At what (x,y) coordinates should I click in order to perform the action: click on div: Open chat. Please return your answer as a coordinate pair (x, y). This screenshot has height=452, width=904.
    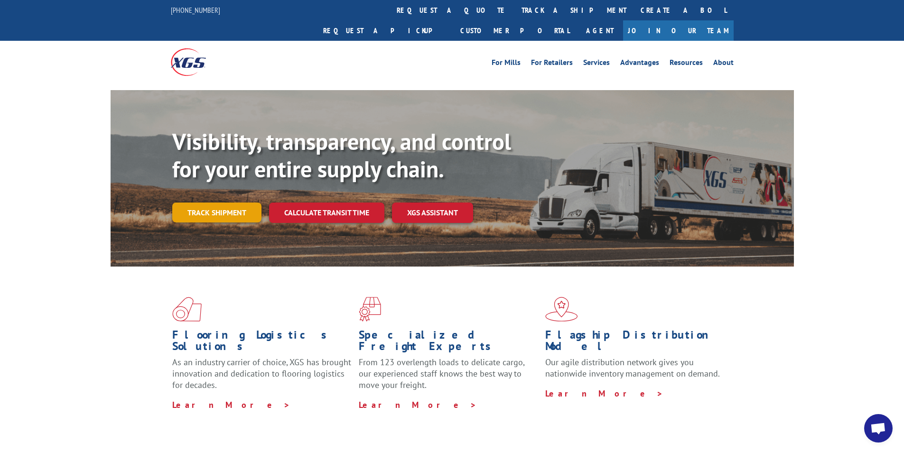
    Looking at the image, I should click on (878, 429).